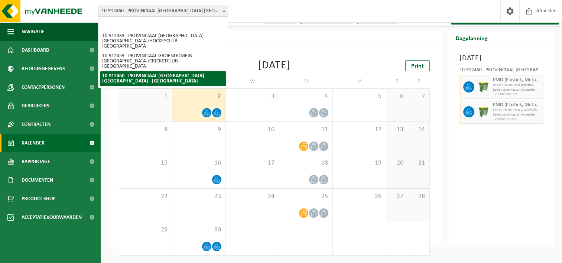 This screenshot has height=263, width=562. I want to click on span: 13, so click(397, 130).